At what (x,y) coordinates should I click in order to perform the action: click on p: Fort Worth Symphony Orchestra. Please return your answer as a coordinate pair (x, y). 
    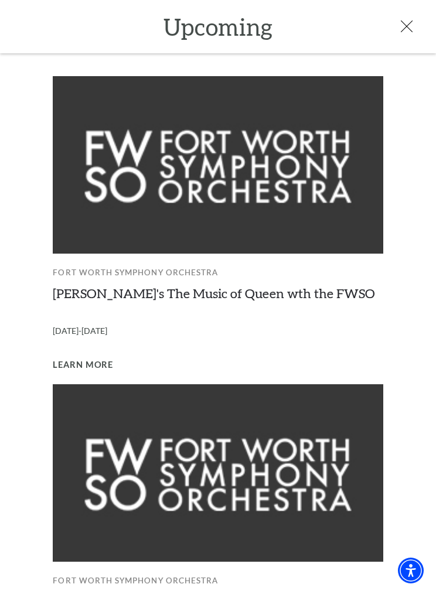
    Looking at the image, I should click on (217, 272).